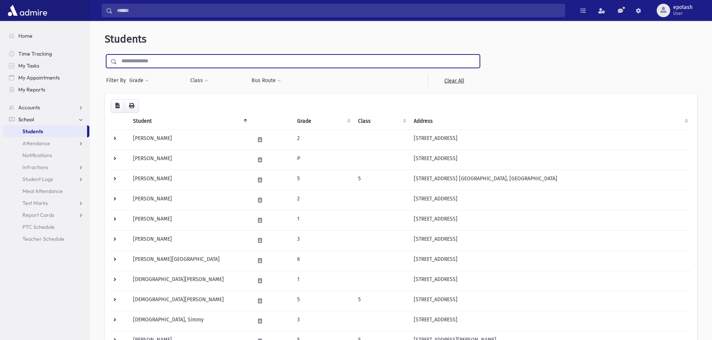  Describe the element at coordinates (46, 108) in the screenshot. I see `a: Accounts` at that location.